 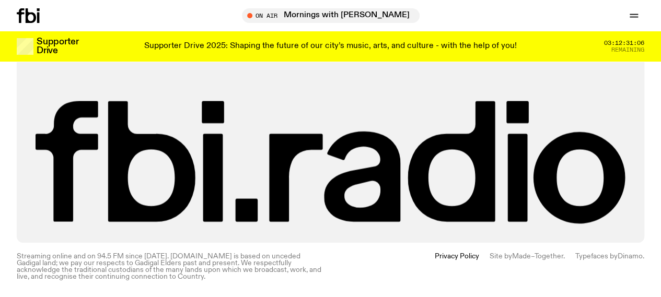 What do you see at coordinates (596, 256) in the screenshot?
I see `span: Typefaces by` at bounding box center [596, 256].